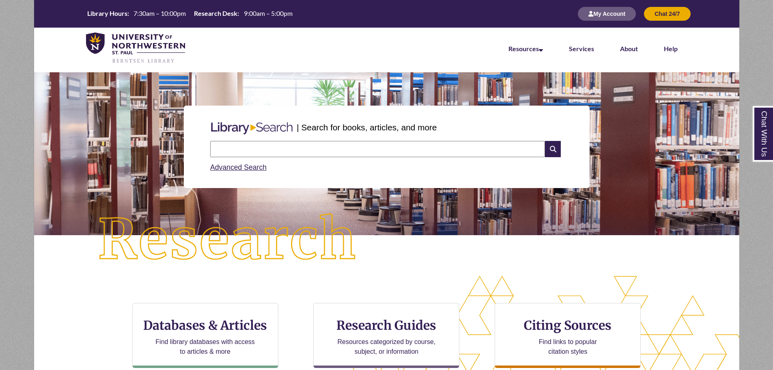 Image resolution: width=773 pixels, height=370 pixels. What do you see at coordinates (629, 48) in the screenshot?
I see `a: About` at bounding box center [629, 48].